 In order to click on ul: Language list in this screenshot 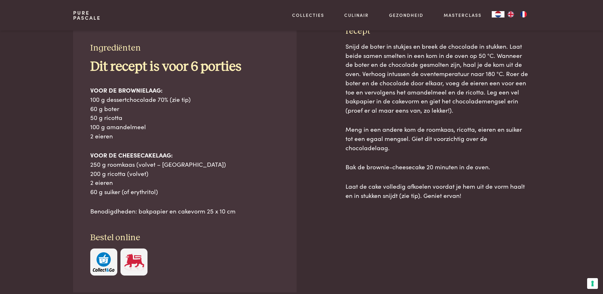, I will do `click(518, 14)`.